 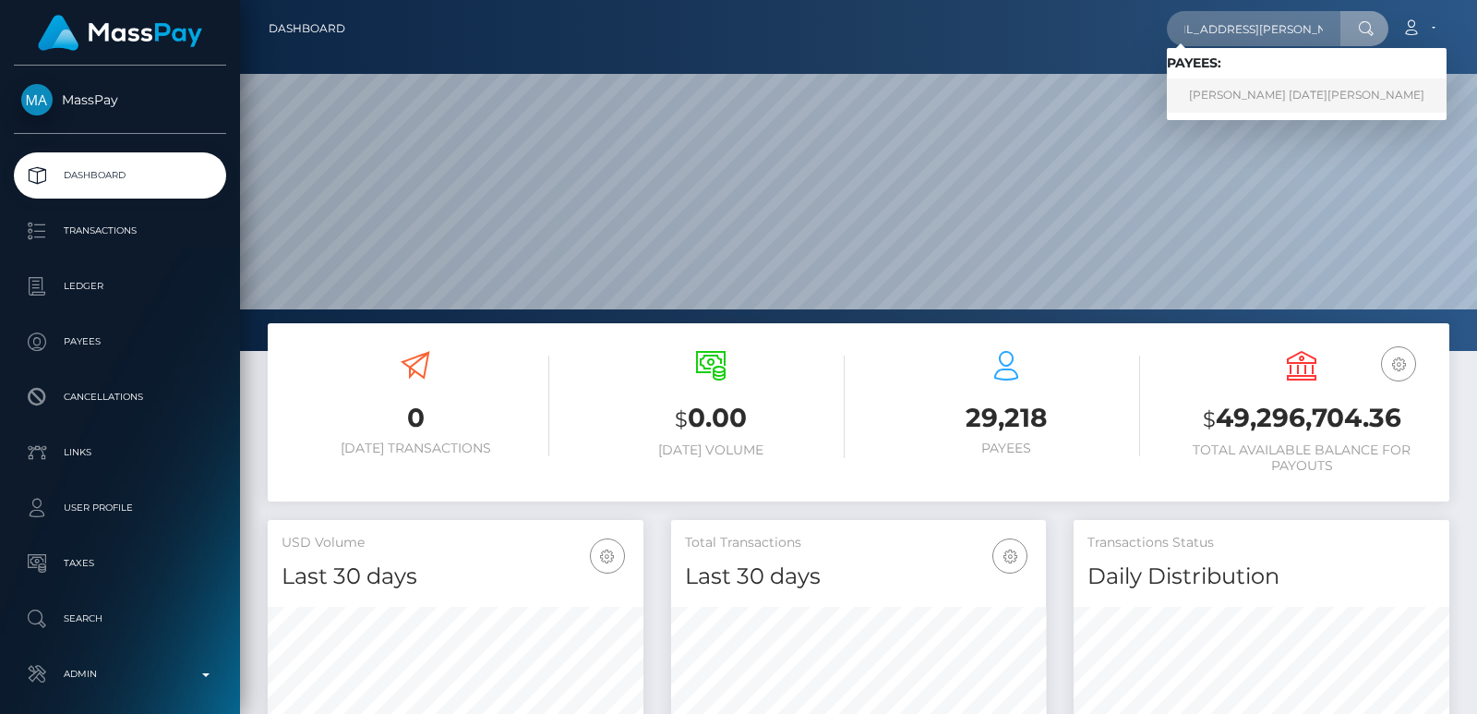 What do you see at coordinates (120, 32) in the screenshot?
I see `img: MassPay Logo` at bounding box center [120, 32].